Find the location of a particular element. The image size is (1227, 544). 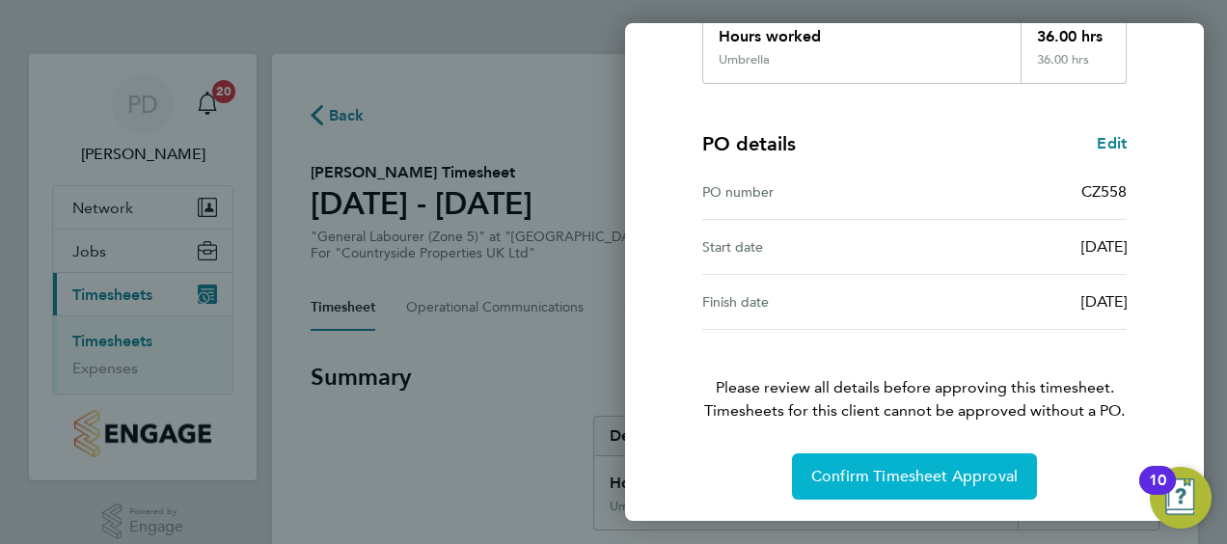

div: 10 is located at coordinates (1158, 493).